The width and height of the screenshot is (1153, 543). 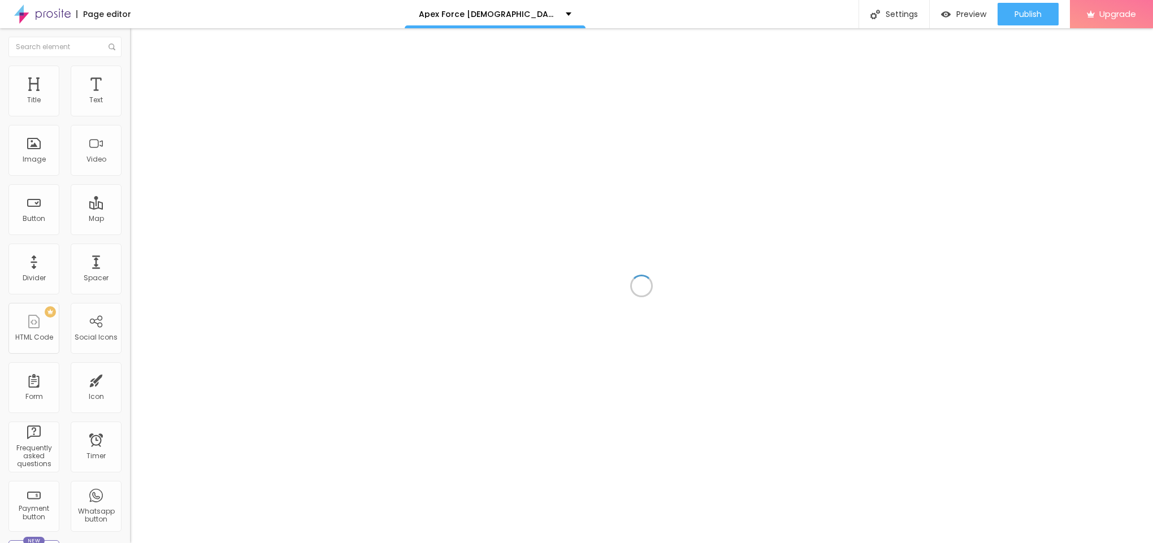 What do you see at coordinates (34, 337) in the screenshot?
I see `div: HTML Code` at bounding box center [34, 337].